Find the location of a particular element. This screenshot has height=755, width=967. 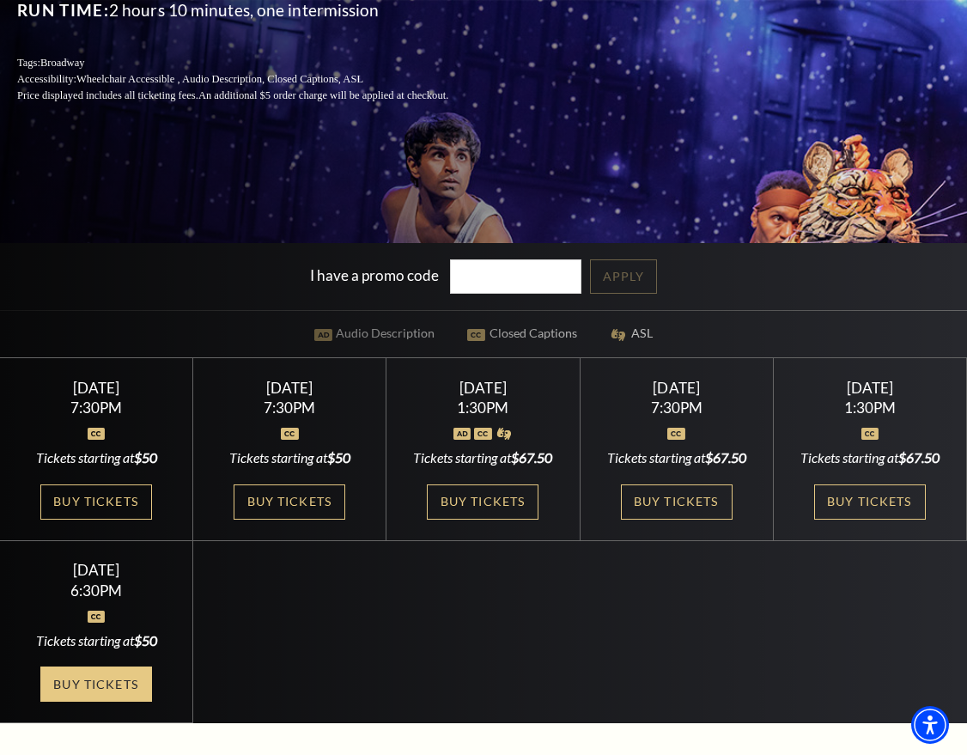

div: Accessibility Menu is located at coordinates (930, 724).